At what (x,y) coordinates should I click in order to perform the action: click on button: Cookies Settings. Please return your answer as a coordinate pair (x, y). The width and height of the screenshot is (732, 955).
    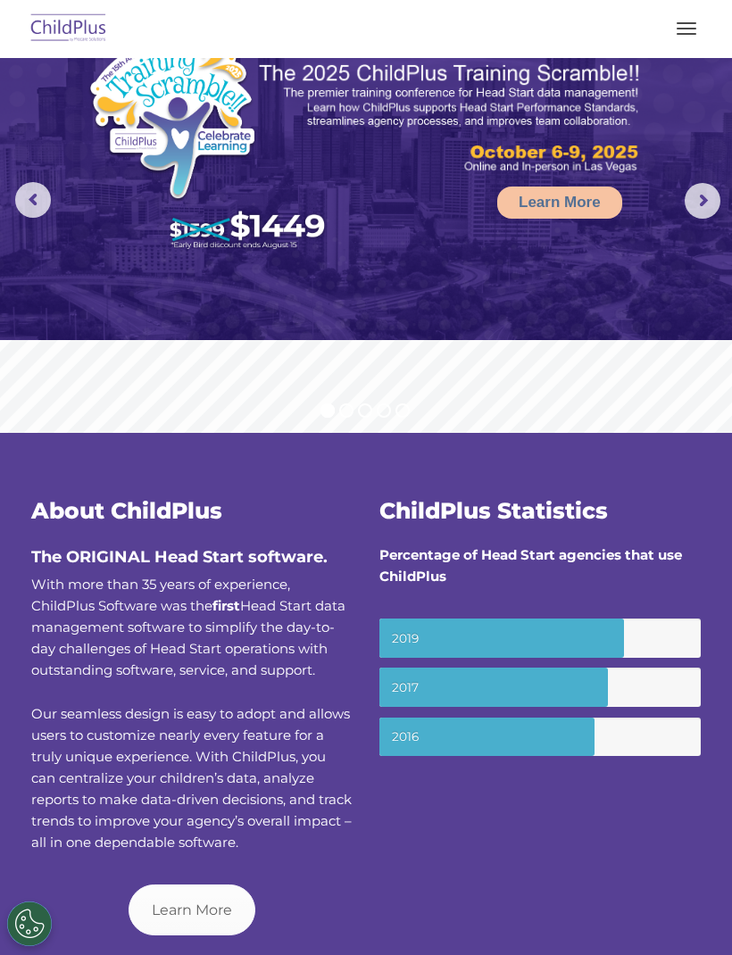
    Looking at the image, I should click on (29, 924).